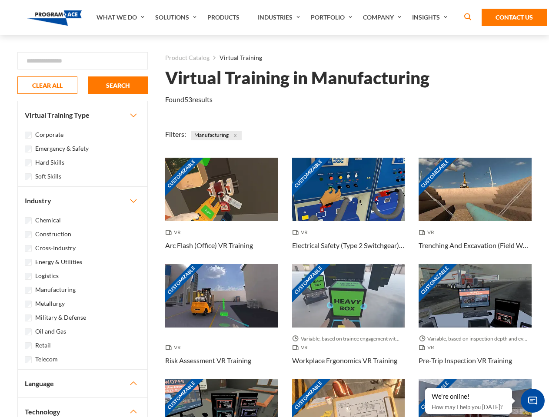 This screenshot has width=549, height=417. I want to click on button: Close, so click(235, 136).